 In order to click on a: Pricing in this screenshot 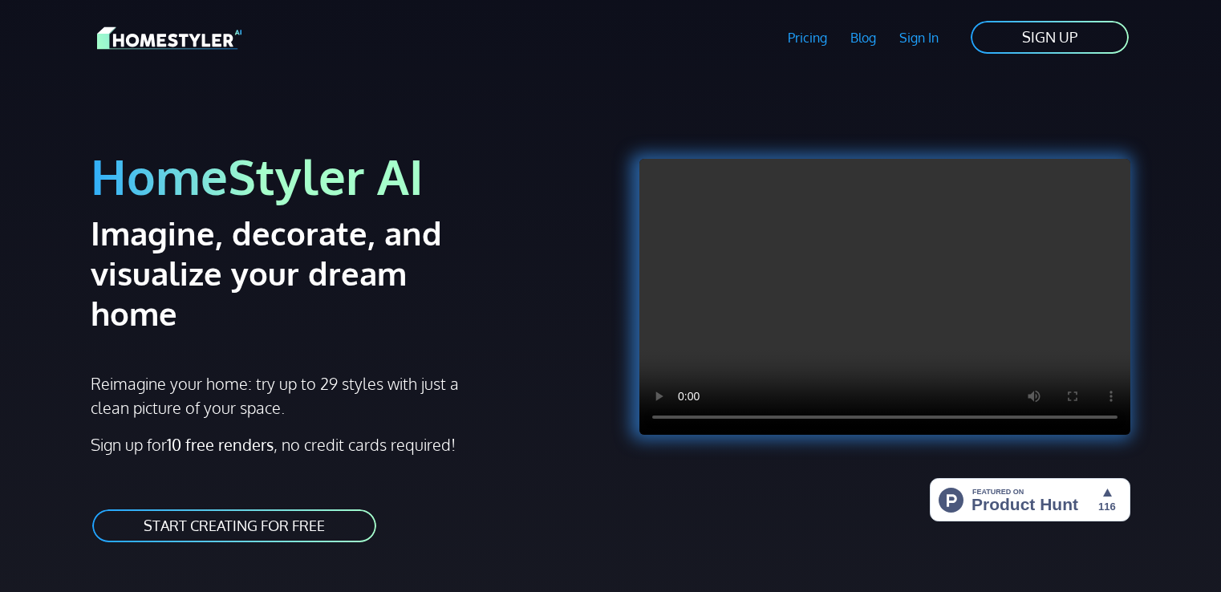, I will do `click(808, 38)`.